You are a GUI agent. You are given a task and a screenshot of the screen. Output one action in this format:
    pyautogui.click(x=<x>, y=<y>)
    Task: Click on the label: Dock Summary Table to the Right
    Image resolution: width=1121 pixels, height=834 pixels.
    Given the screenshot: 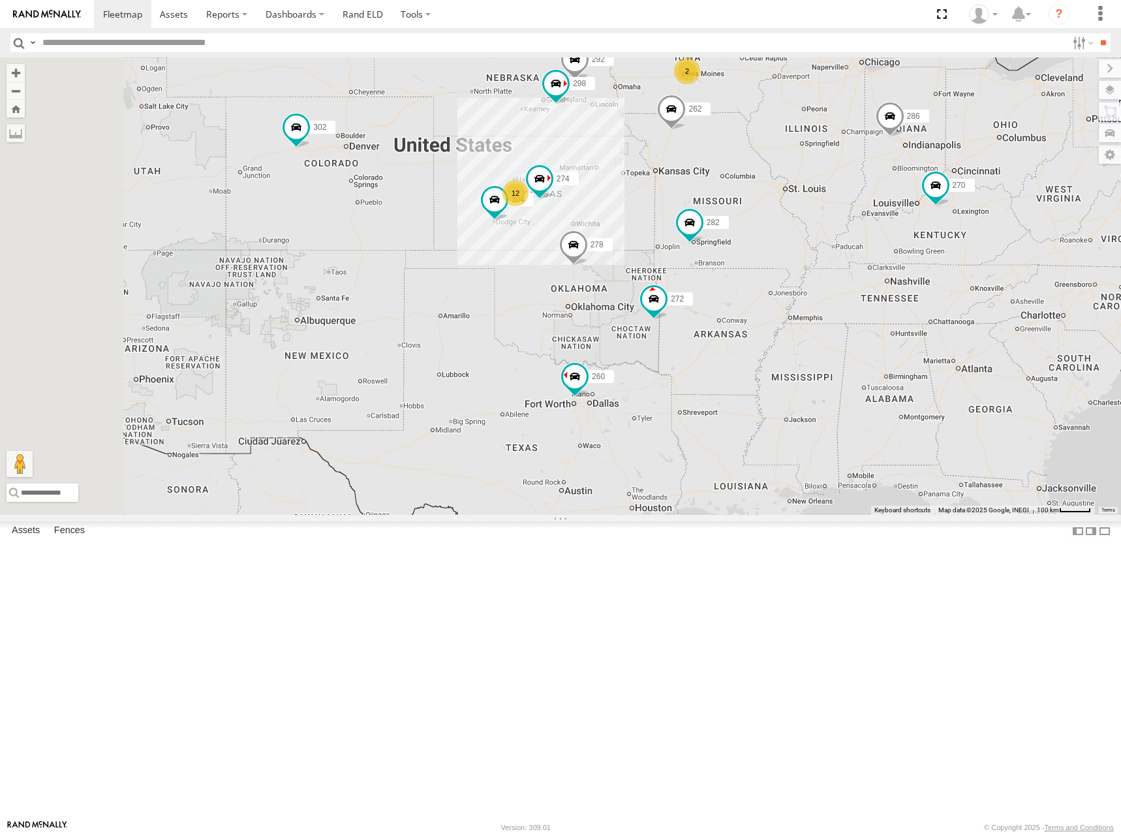 What is the action you would take?
    pyautogui.click(x=1091, y=531)
    